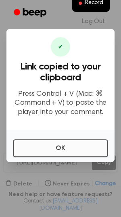 The width and height of the screenshot is (121, 217). What do you see at coordinates (60, 148) in the screenshot?
I see `button: OK` at bounding box center [60, 148].